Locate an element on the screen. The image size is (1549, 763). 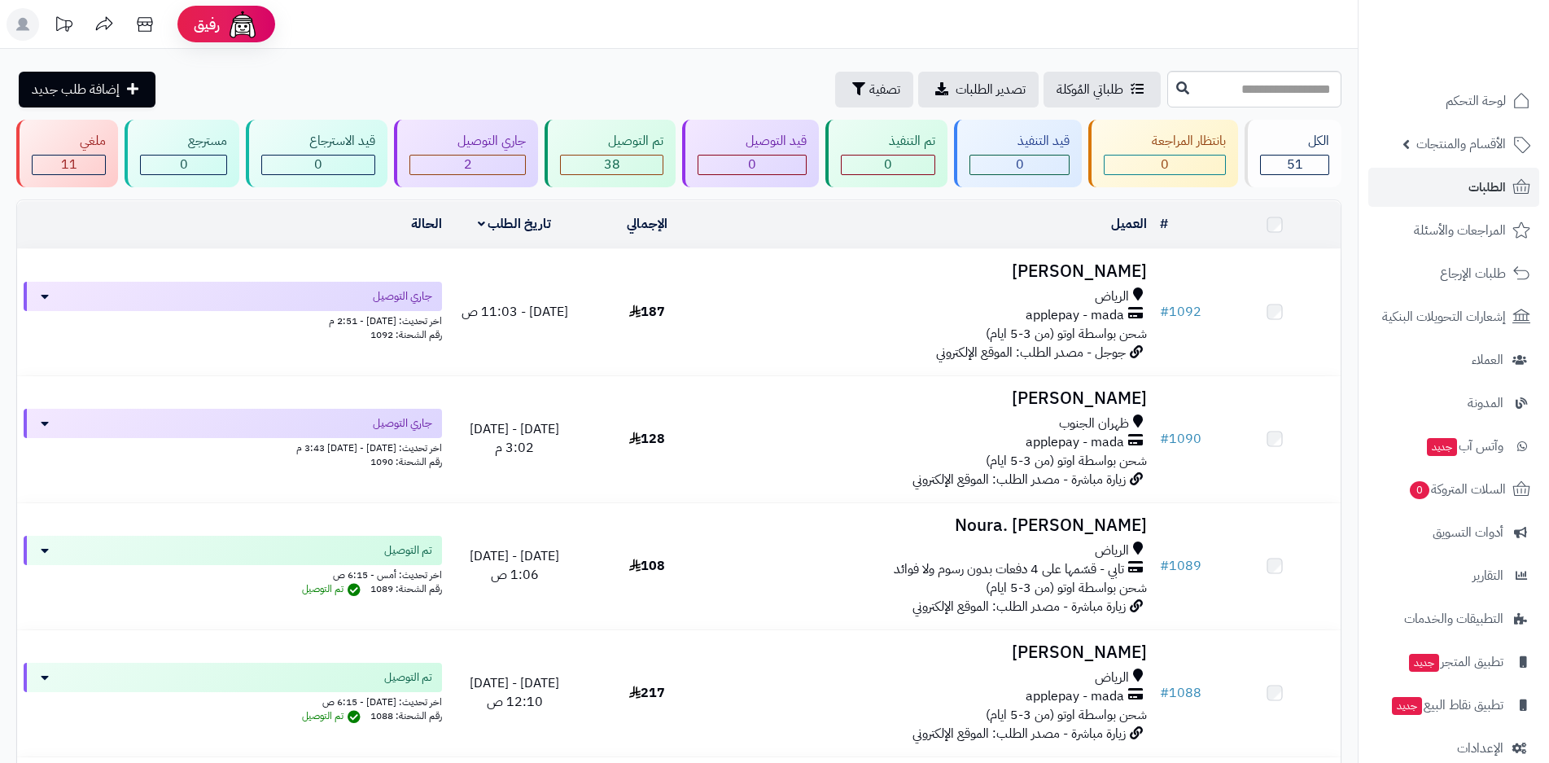
span: جاري التوصيل is located at coordinates (402, 296).